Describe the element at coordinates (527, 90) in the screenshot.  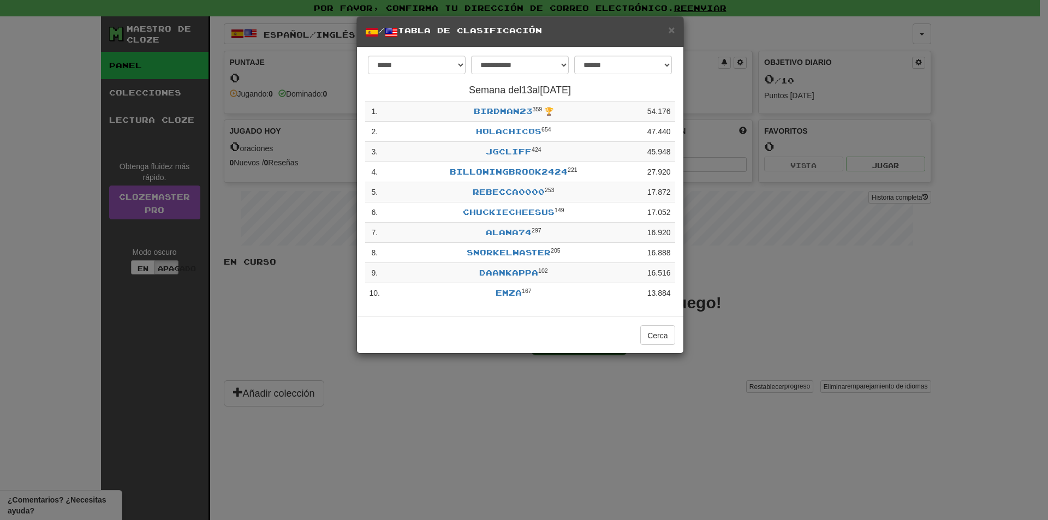
I see `font: 13` at that location.